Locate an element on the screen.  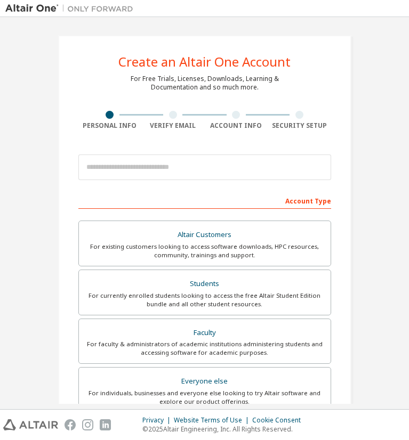
div: For existing customers looking to access software downloads, HPC resources, community, trainings ... is located at coordinates (205, 251).